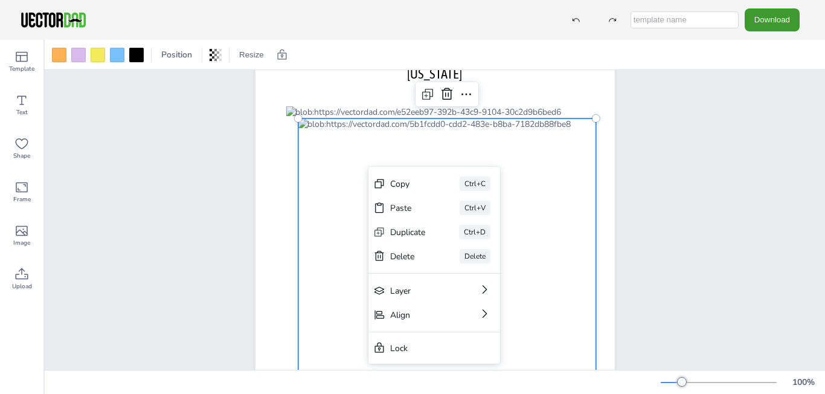  What do you see at coordinates (22, 112) in the screenshot?
I see `span: Text` at bounding box center [22, 112].